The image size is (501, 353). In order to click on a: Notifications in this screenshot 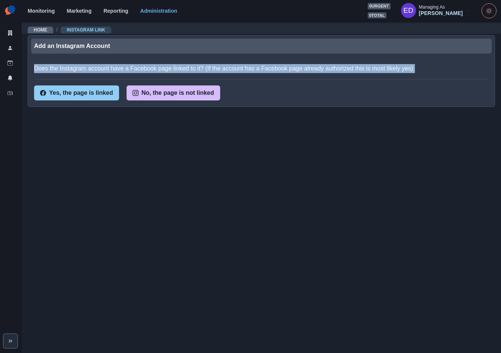, I will do `click(10, 78)`.